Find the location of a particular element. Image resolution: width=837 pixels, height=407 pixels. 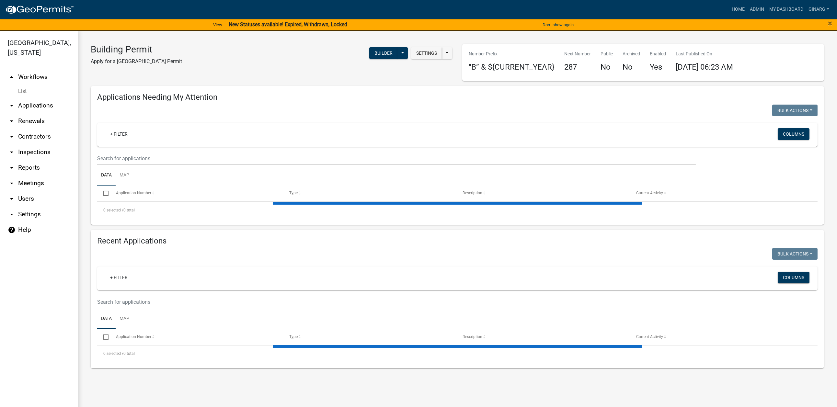

button: Builder is located at coordinates (384, 53).